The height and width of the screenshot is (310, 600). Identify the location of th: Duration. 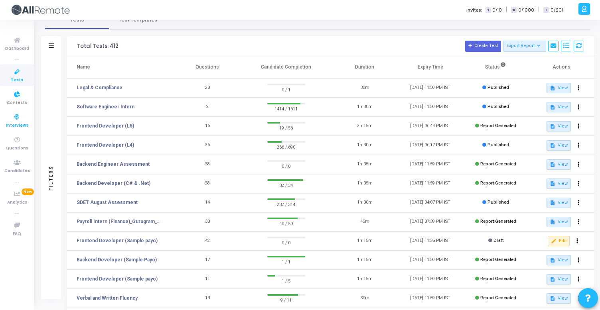
(365, 67).